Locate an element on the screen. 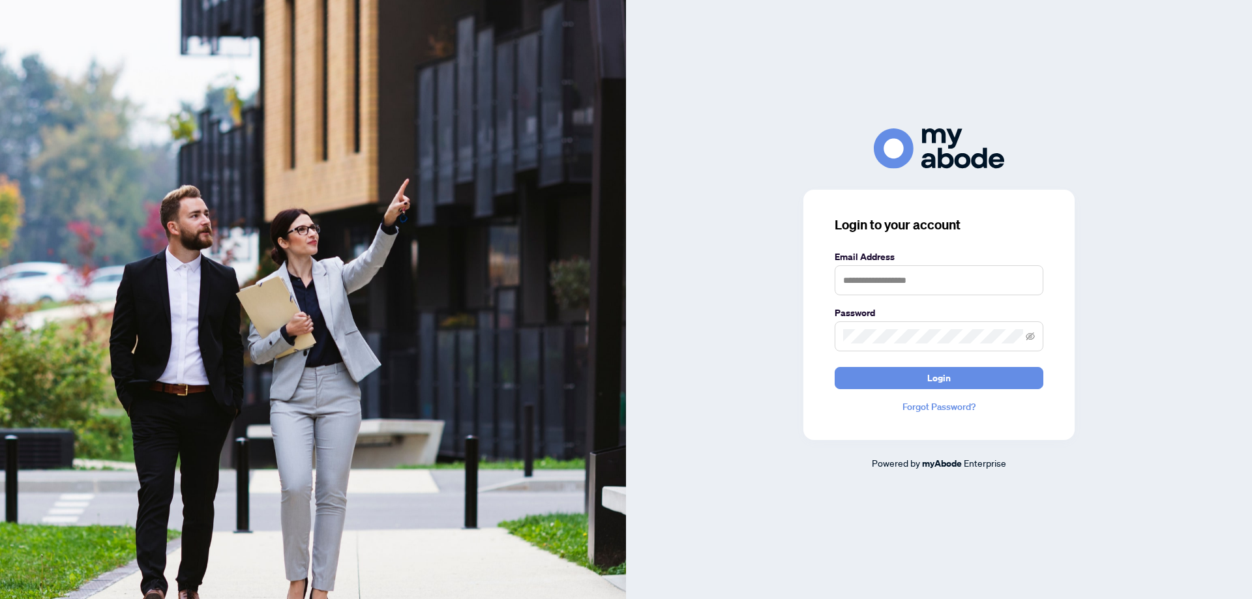 Image resolution: width=1252 pixels, height=599 pixels. label: Password is located at coordinates (939, 313).